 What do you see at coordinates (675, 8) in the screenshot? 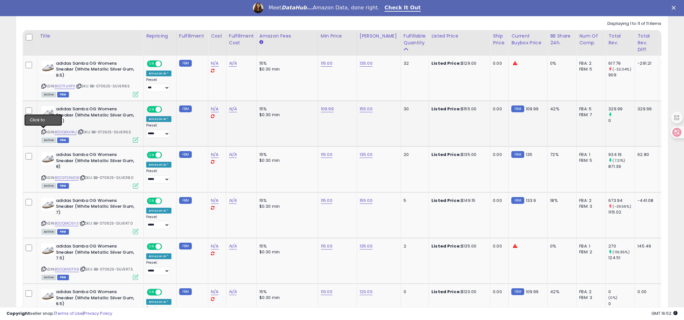
I see `div: Close` at bounding box center [675, 8].